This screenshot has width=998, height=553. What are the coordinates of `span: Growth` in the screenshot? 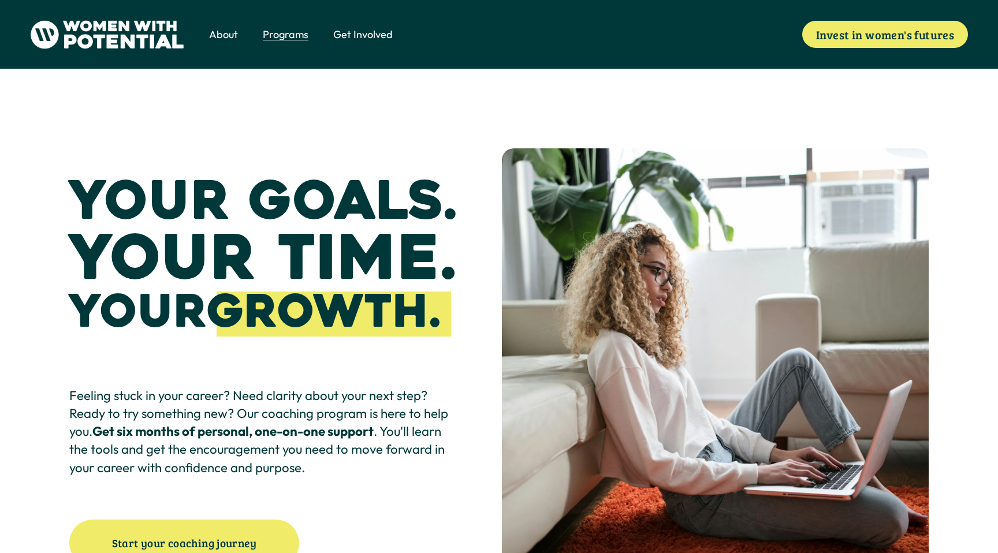 It's located at (318, 311).